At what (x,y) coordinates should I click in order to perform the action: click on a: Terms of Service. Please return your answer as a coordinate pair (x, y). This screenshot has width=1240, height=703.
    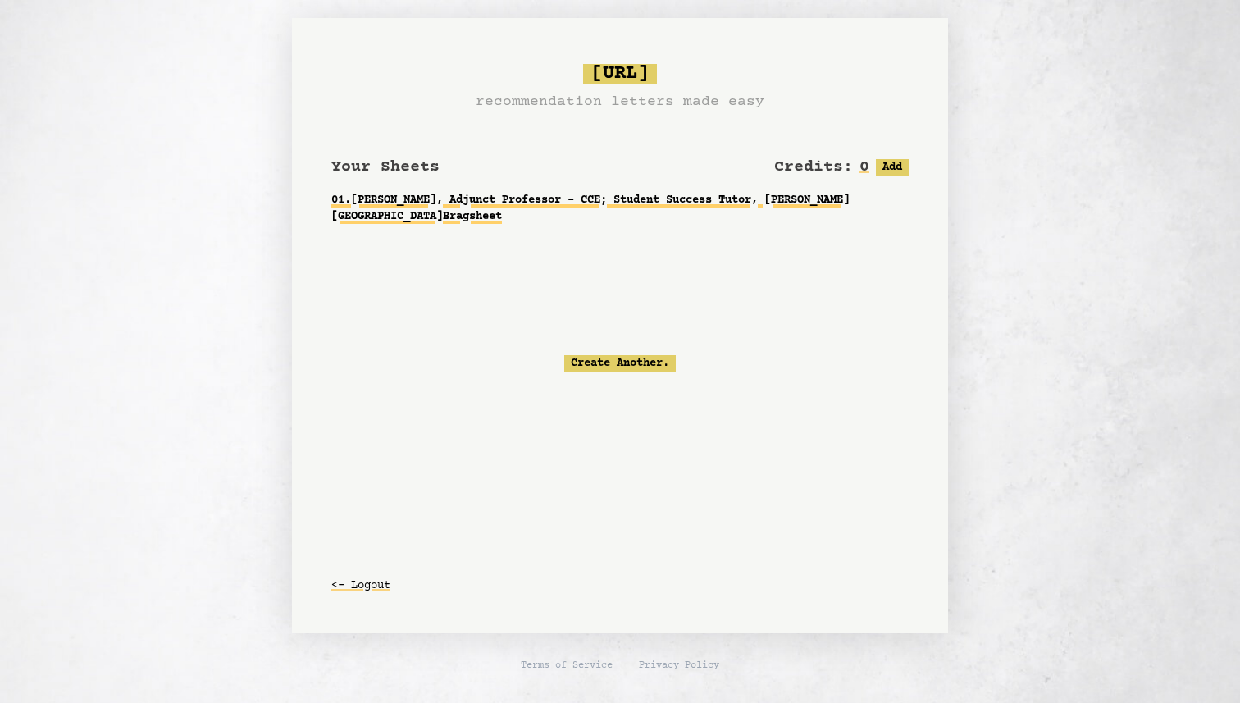
    Looking at the image, I should click on (567, 666).